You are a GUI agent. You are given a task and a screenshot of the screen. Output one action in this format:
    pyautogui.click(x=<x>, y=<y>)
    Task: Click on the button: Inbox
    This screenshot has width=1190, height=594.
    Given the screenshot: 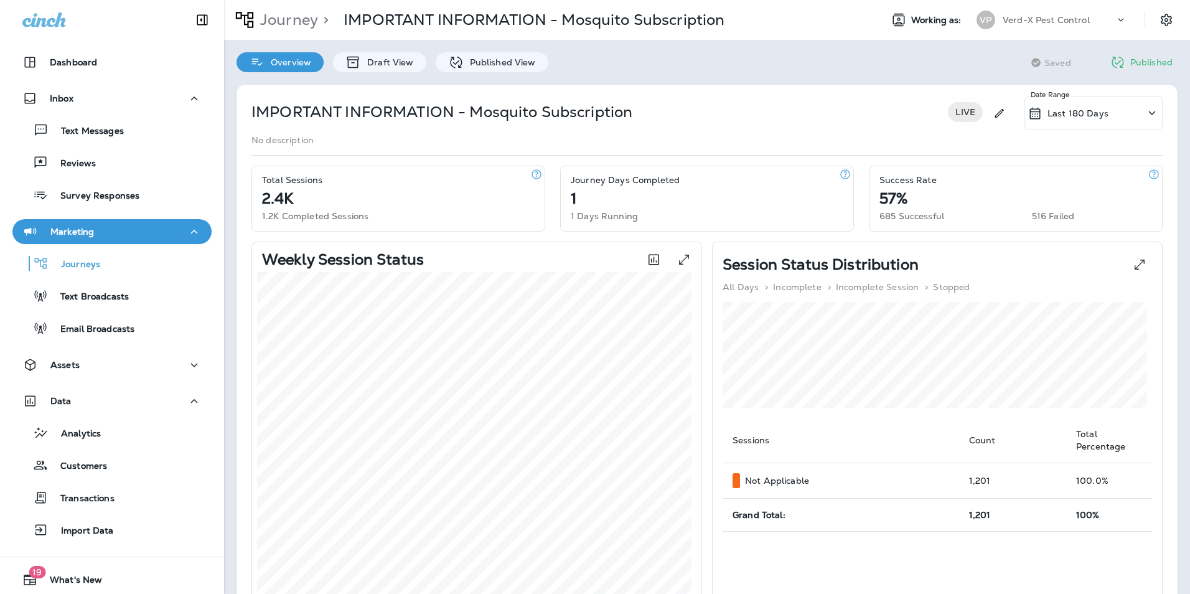 What is the action you would take?
    pyautogui.click(x=112, y=98)
    